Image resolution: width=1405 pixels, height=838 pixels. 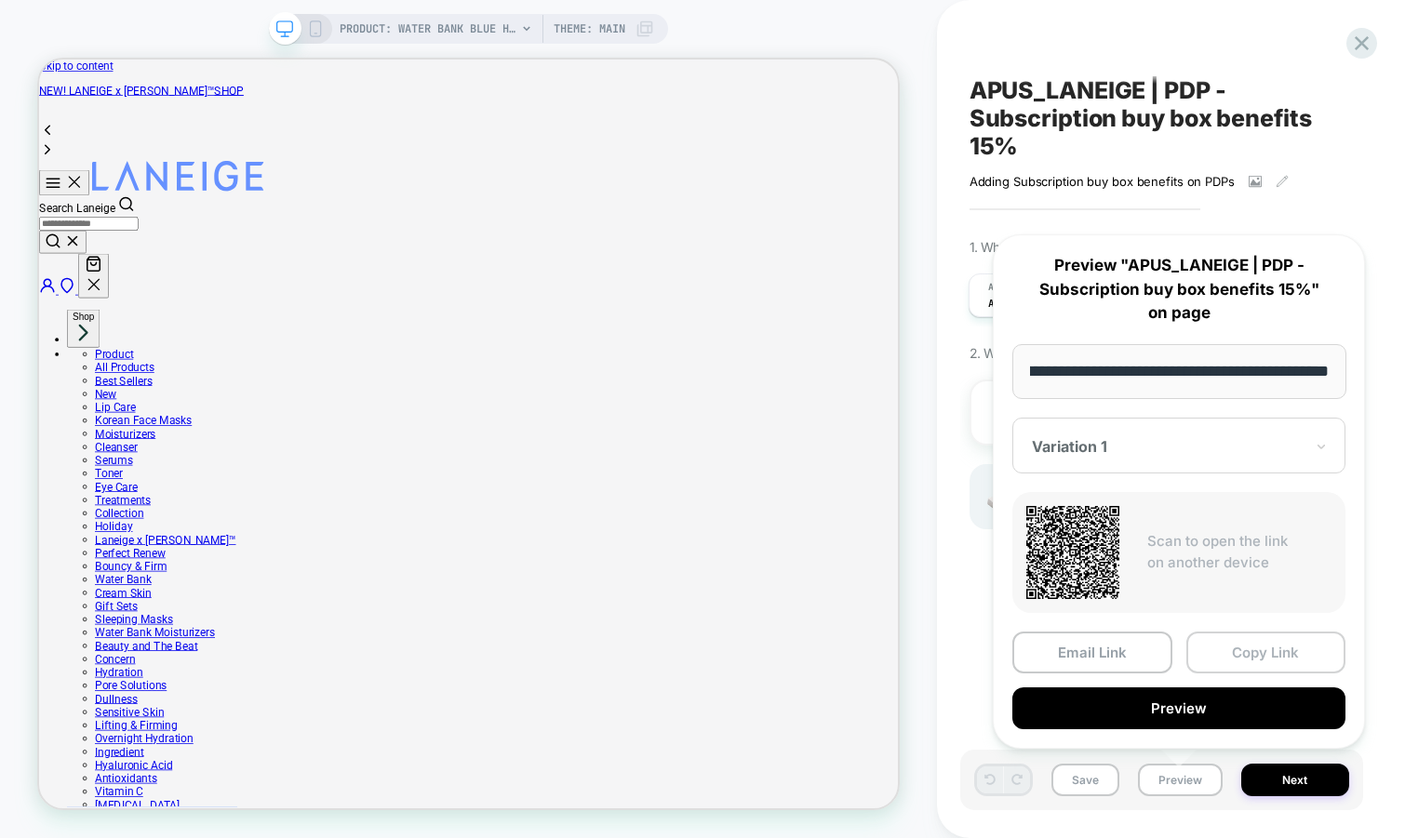 What do you see at coordinates (100, 622) in the screenshot?
I see `a: Holiday` at bounding box center [100, 622].